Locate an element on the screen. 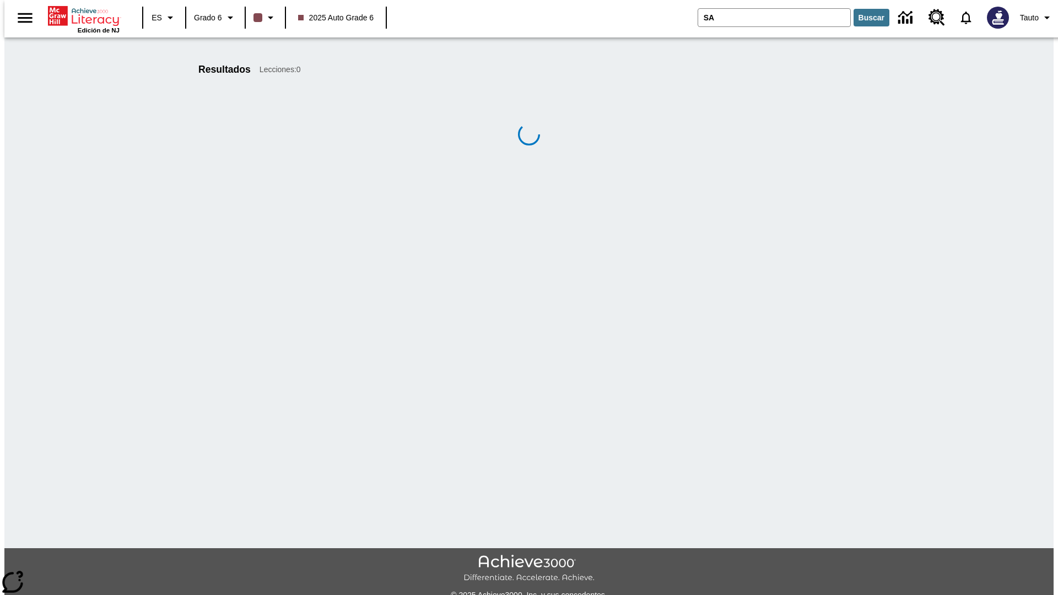  span: Tauto is located at coordinates (1029, 18).